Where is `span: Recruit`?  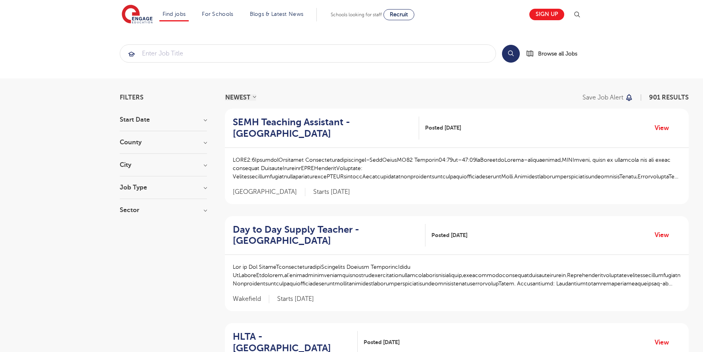 span: Recruit is located at coordinates (399, 14).